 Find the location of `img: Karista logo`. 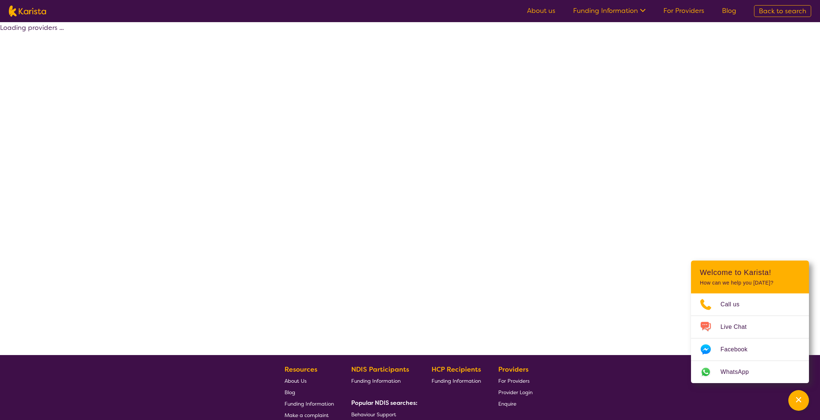

img: Karista logo is located at coordinates (27, 11).